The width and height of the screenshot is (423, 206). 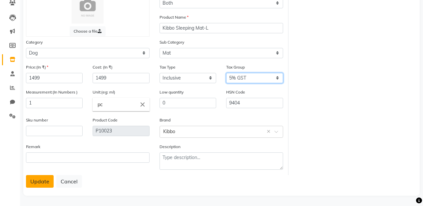 What do you see at coordinates (172, 42) in the screenshot?
I see `label: Sub Category` at bounding box center [172, 42].